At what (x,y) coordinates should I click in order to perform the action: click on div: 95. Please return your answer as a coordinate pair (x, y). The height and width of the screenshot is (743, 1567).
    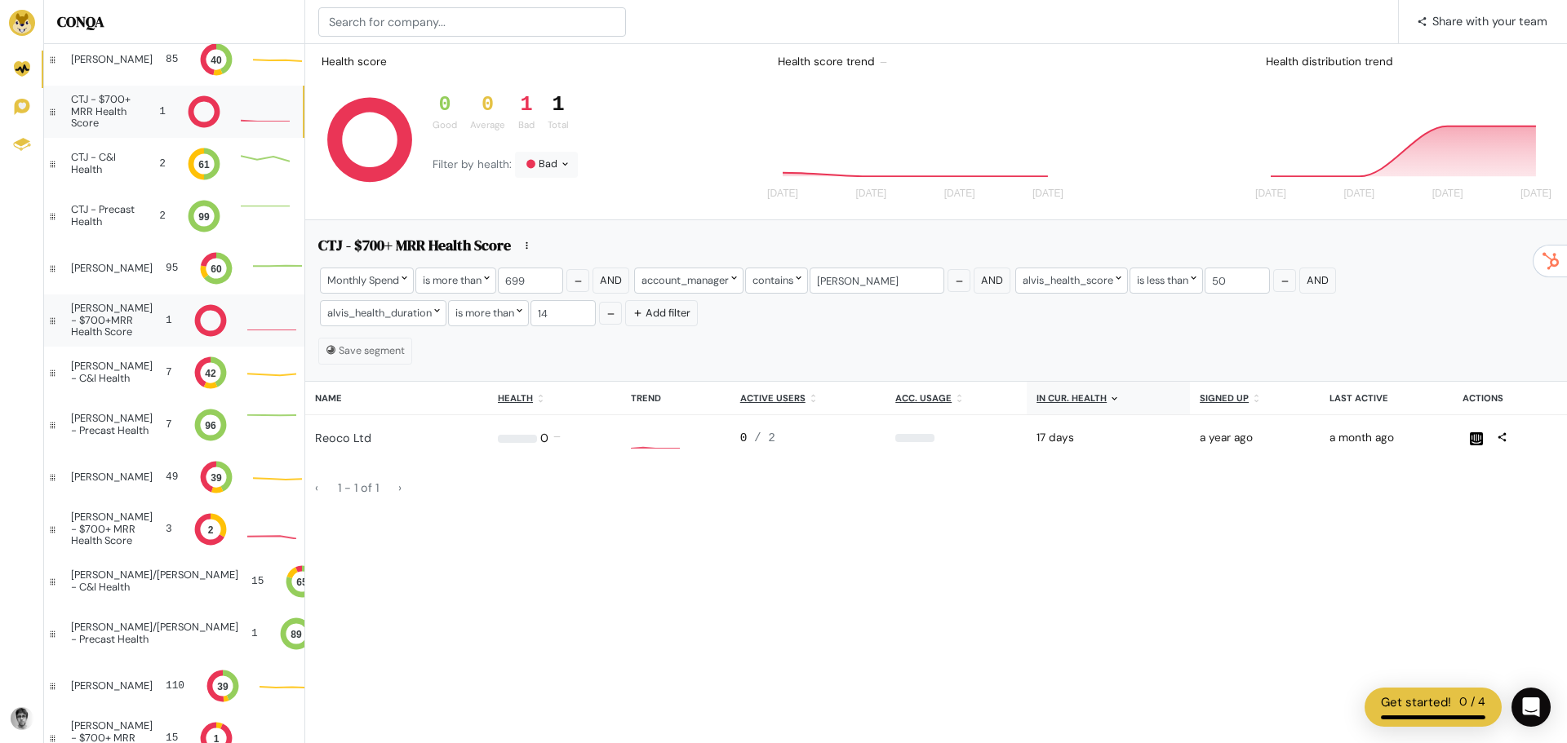
    Looking at the image, I should click on (171, 268).